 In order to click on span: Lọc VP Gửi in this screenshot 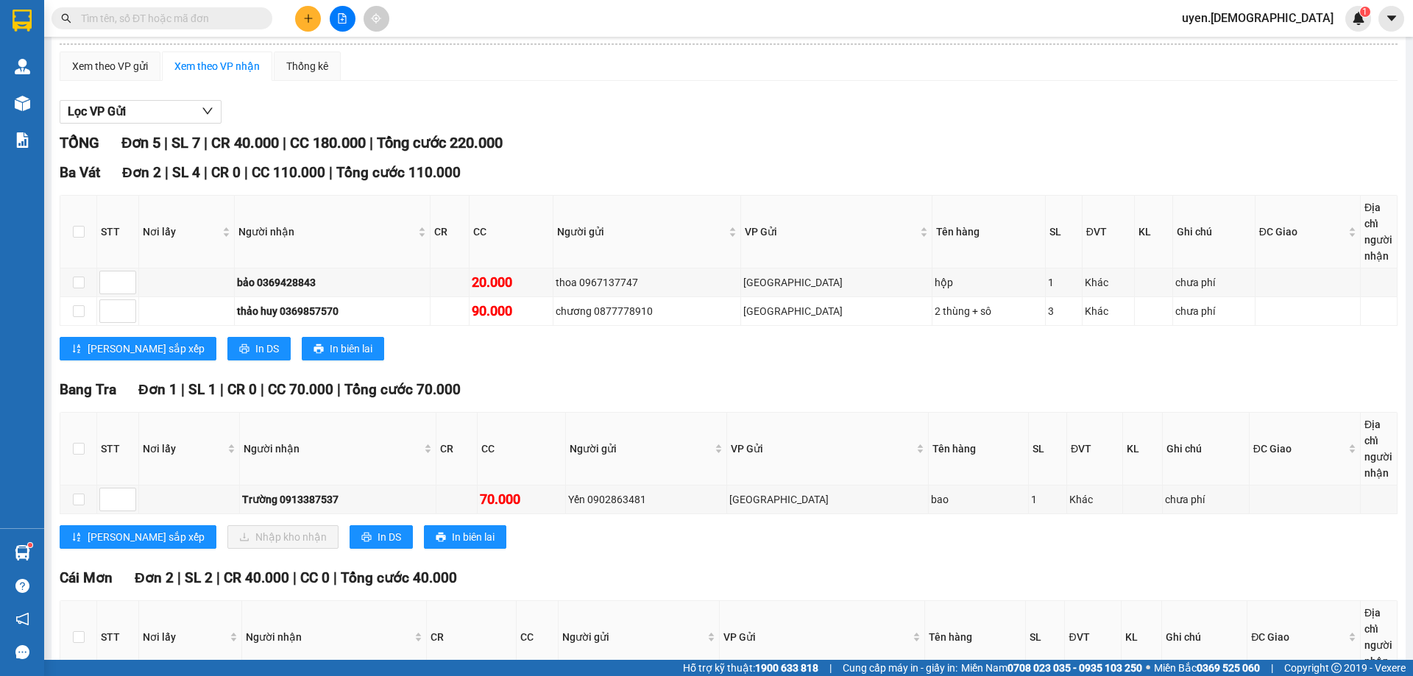, I will do `click(96, 111)`.